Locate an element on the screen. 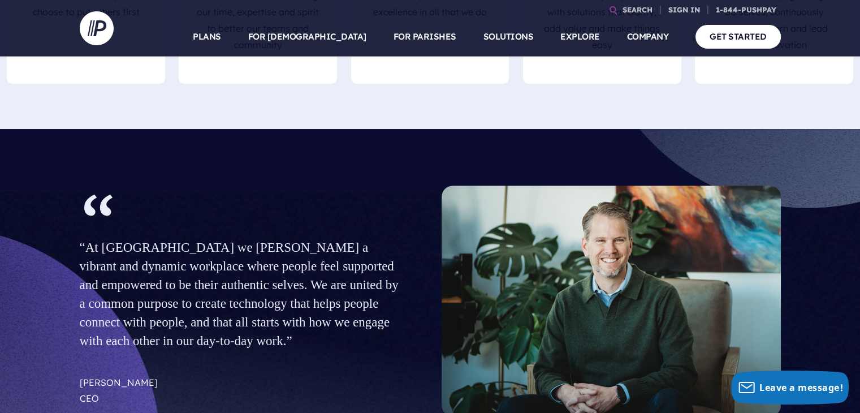  a: COMPANY is located at coordinates (648, 37).